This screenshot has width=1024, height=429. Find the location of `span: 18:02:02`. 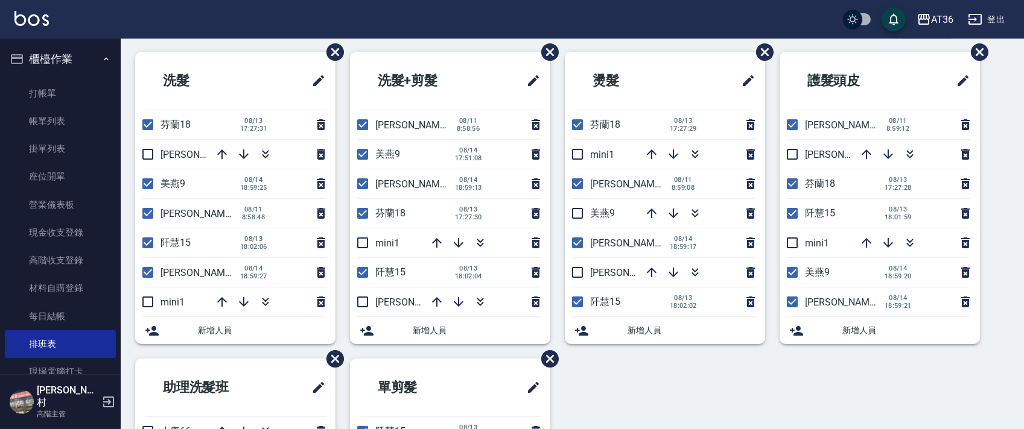

span: 18:02:02 is located at coordinates (683, 306).